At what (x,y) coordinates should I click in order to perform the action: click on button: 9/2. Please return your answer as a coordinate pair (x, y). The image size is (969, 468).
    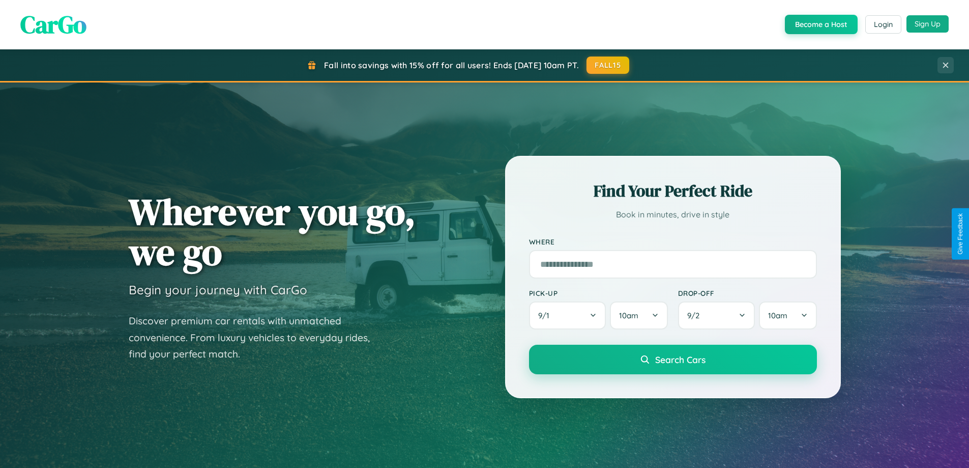
    Looking at the image, I should click on (717, 315).